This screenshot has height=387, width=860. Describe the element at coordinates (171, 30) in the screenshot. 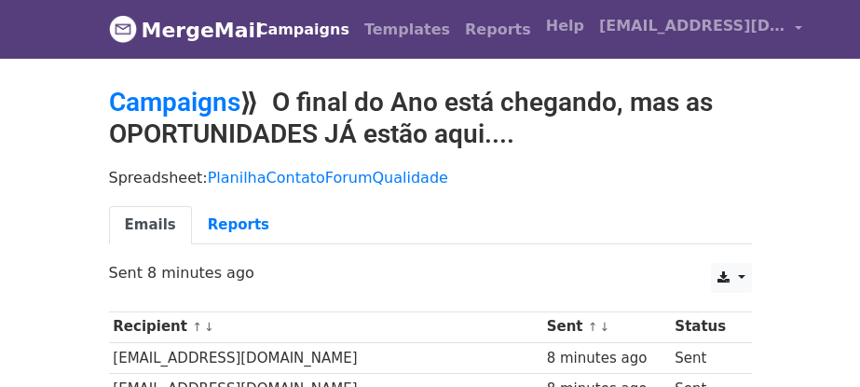

I see `a: MergeMail` at that location.